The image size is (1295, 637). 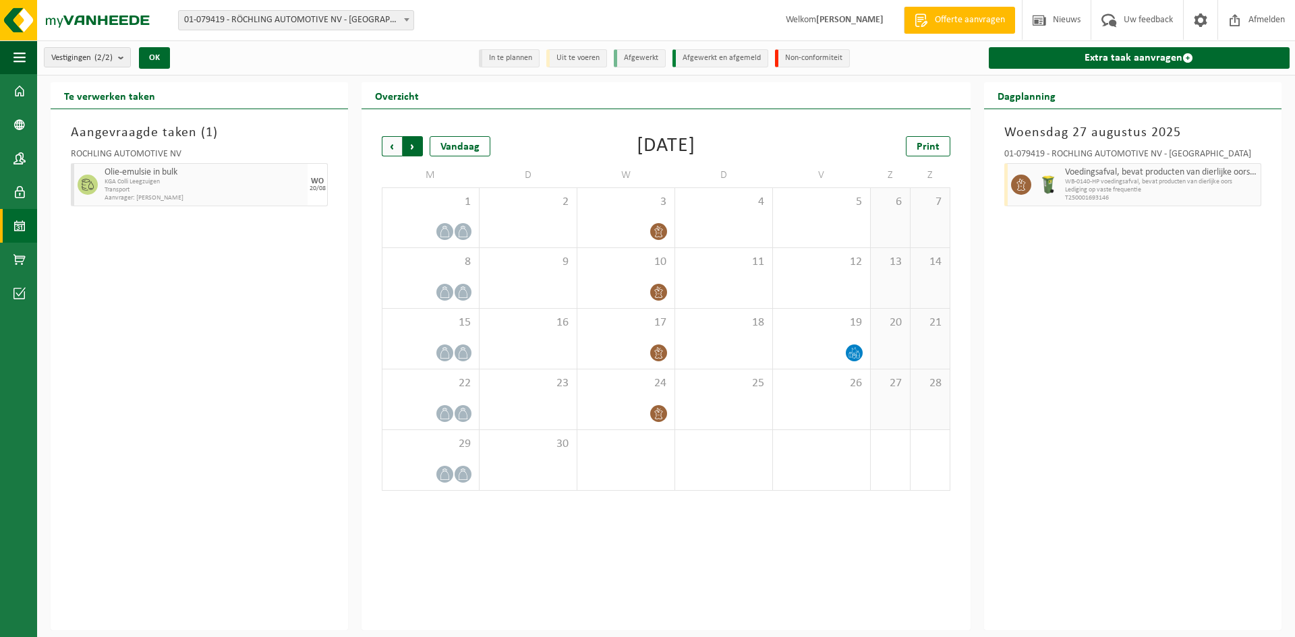 What do you see at coordinates (430, 445) in the screenshot?
I see `span: 29` at bounding box center [430, 445].